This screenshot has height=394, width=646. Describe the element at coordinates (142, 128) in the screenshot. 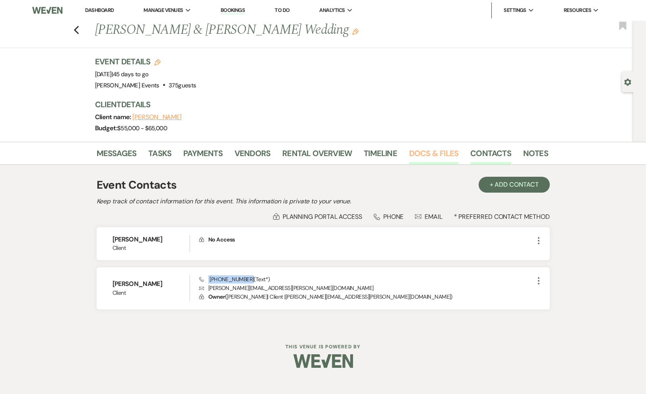

I see `span: $55,000 - $65,000` at that location.